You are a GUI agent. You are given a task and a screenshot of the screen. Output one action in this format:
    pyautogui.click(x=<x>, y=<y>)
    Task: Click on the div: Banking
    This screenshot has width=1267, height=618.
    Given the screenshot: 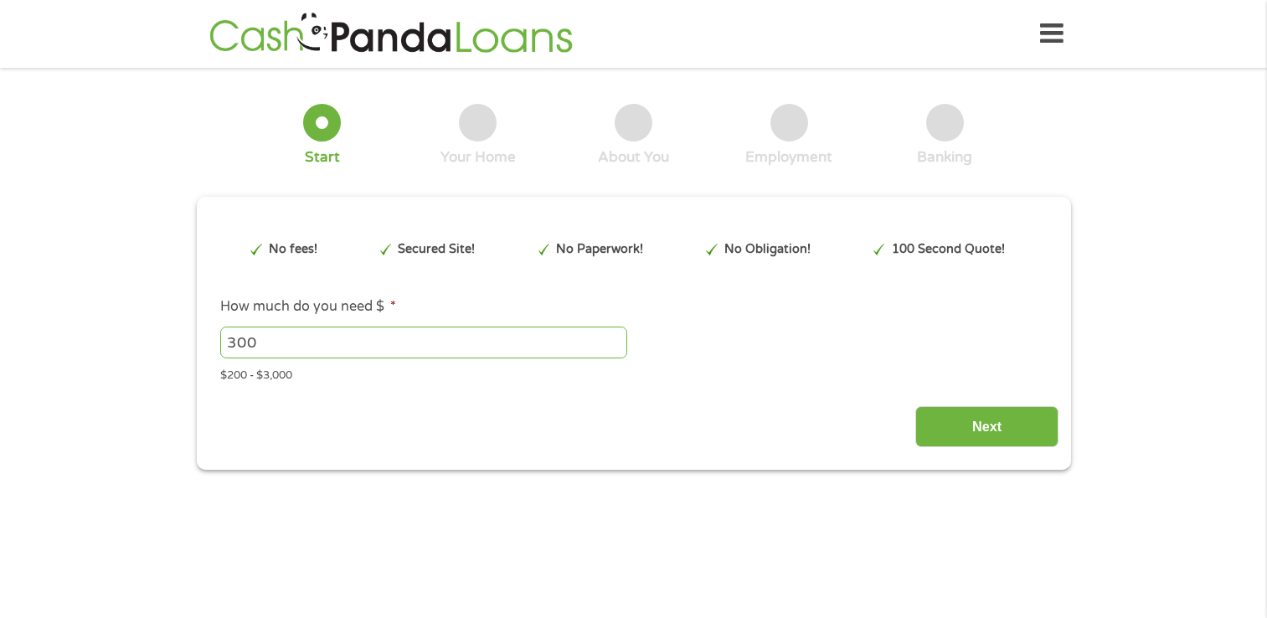 What is the action you would take?
    pyautogui.click(x=944, y=157)
    